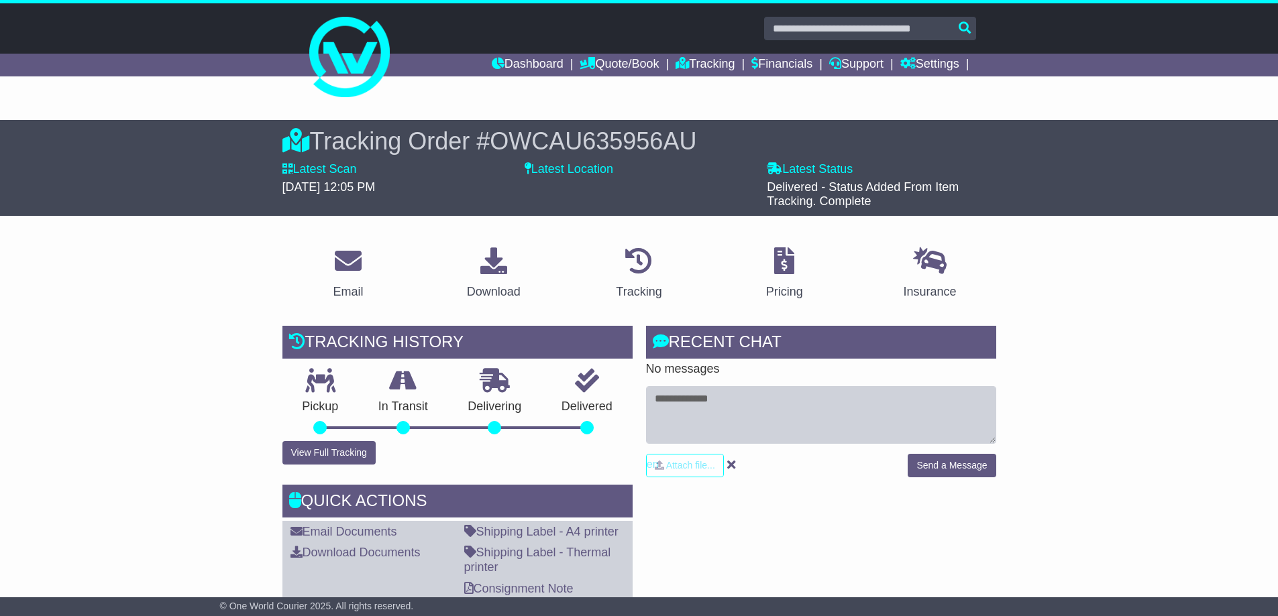 Image resolution: width=1278 pixels, height=616 pixels. What do you see at coordinates (347, 274) in the screenshot?
I see `a: Email` at bounding box center [347, 274].